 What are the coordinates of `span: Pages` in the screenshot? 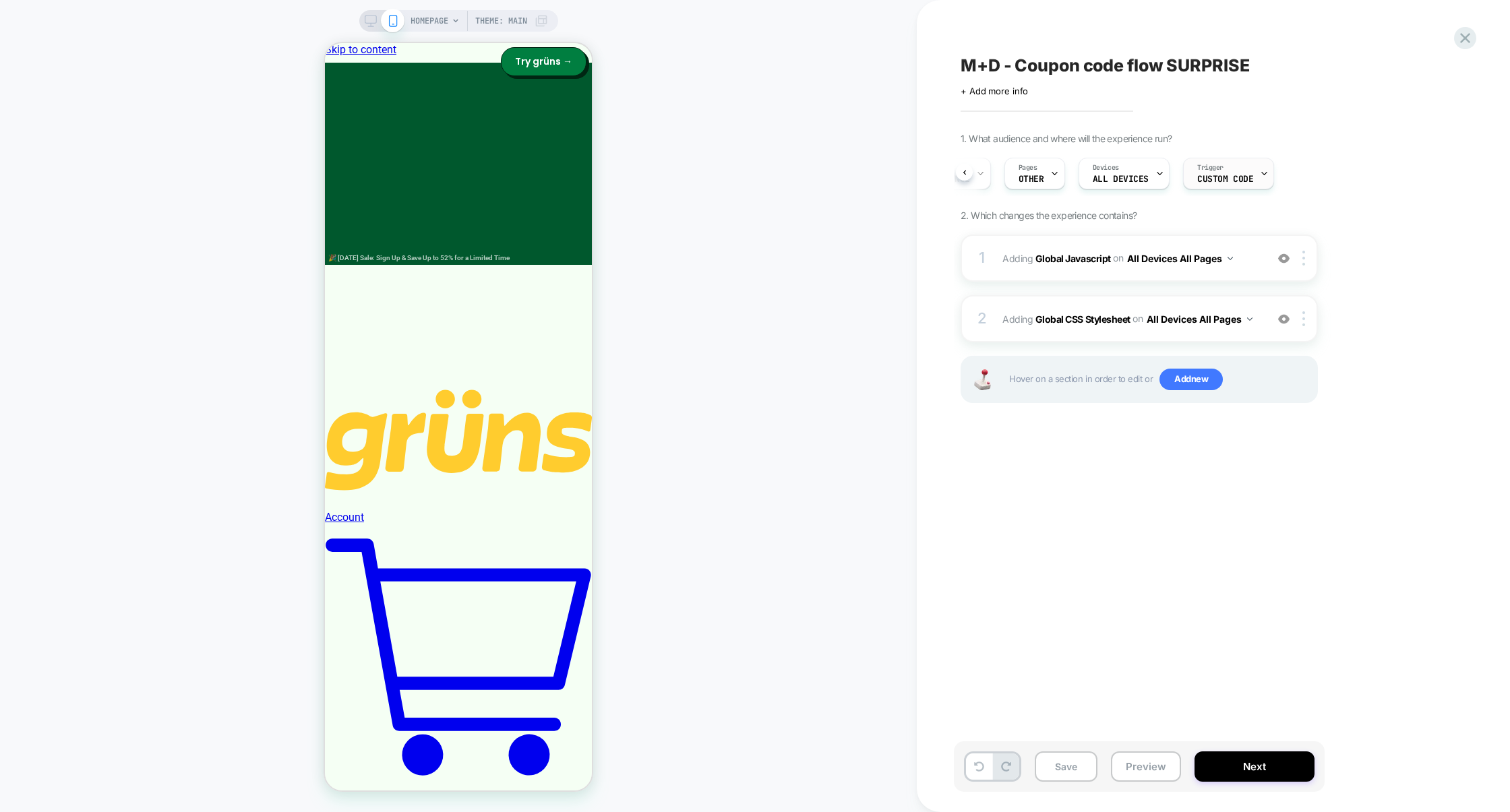 It's located at (1028, 168).